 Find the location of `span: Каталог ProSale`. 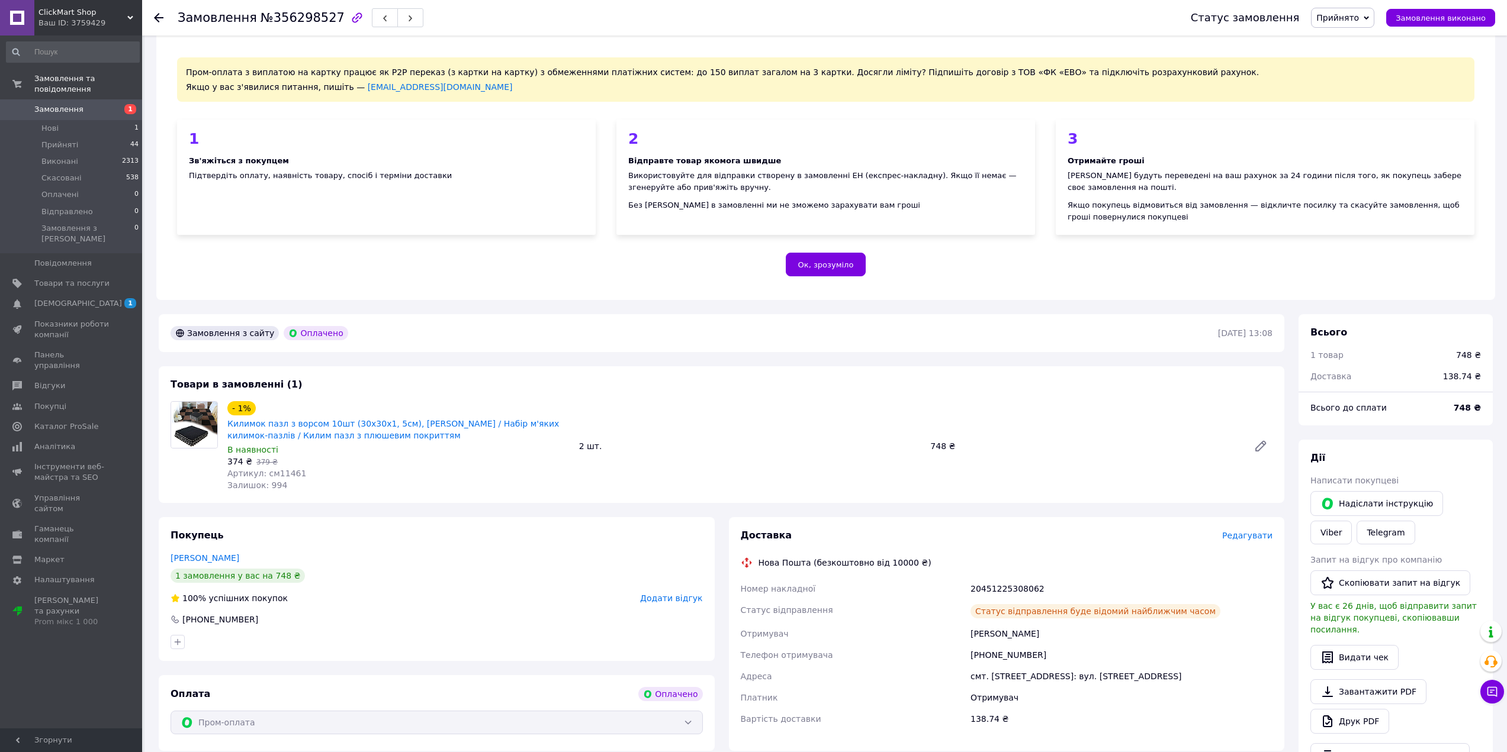

span: Каталог ProSale is located at coordinates (66, 427).